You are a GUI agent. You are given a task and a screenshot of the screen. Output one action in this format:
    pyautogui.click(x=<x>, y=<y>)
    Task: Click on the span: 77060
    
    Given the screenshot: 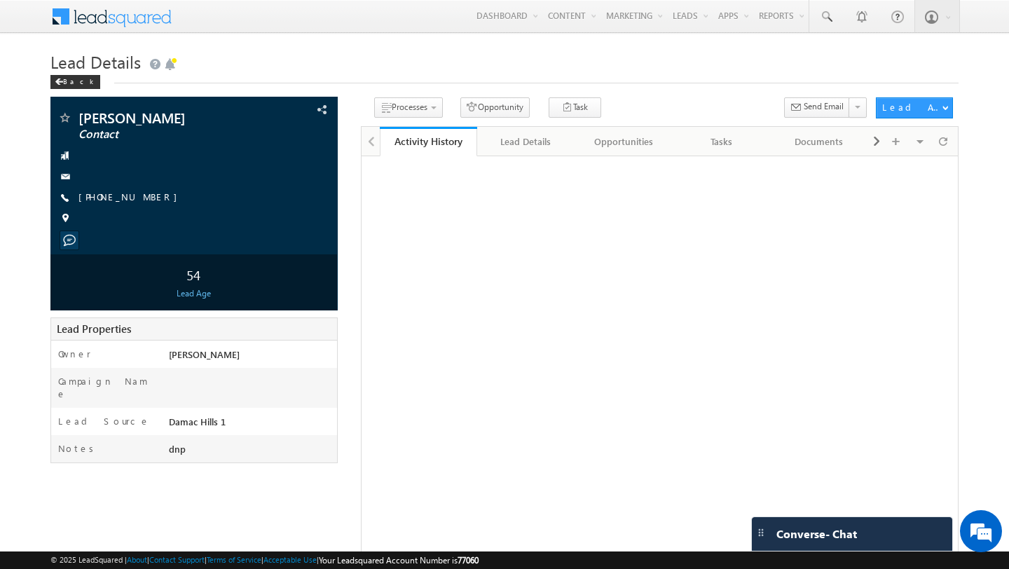 What is the action you would take?
    pyautogui.click(x=468, y=560)
    